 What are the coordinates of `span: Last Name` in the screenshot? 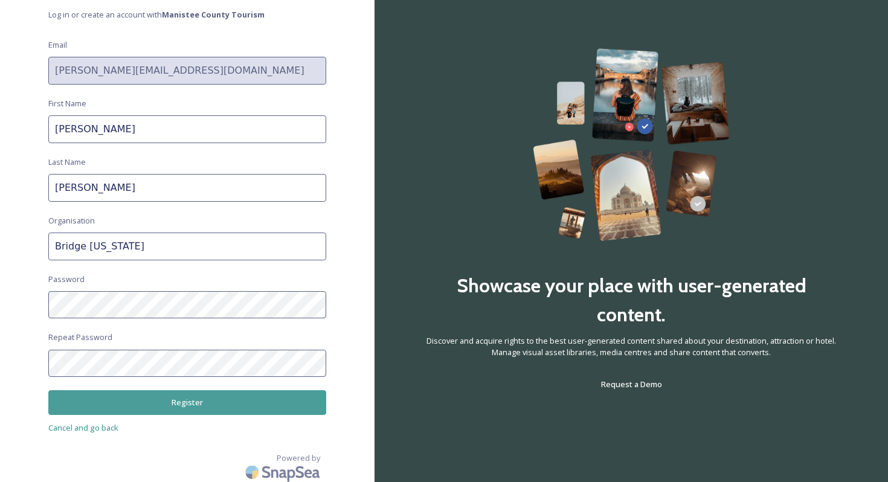 It's located at (67, 162).